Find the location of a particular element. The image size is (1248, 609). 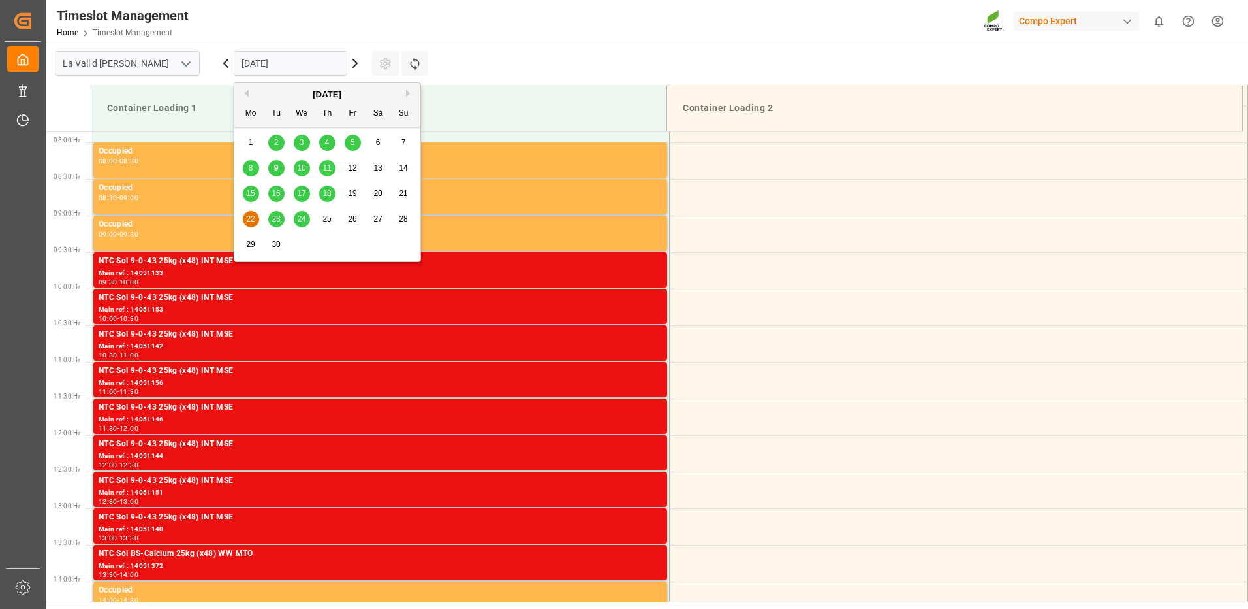

span: 21 is located at coordinates (403, 193).